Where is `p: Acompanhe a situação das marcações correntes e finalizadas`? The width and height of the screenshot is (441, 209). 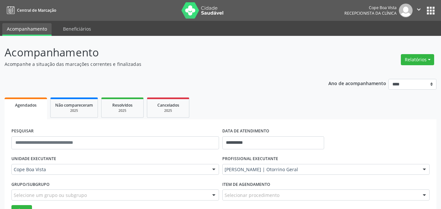
p: Acompanhe a situação das marcações correntes e finalizadas is located at coordinates (156, 64).